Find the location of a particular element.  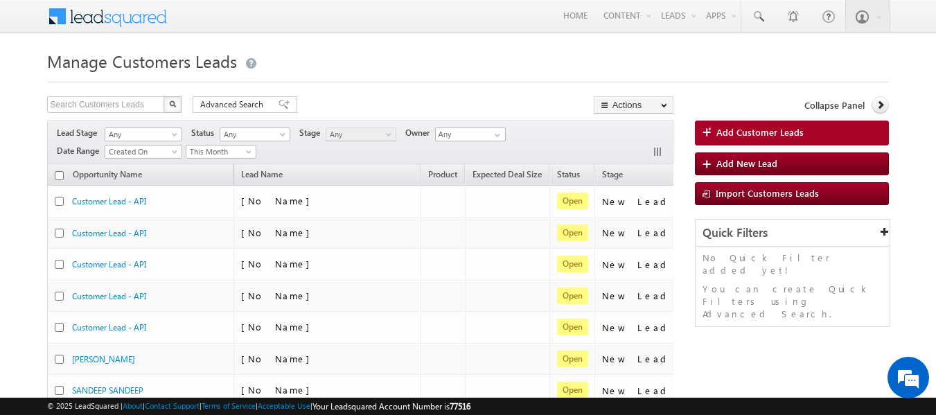

a: Contact Support is located at coordinates (172, 405).